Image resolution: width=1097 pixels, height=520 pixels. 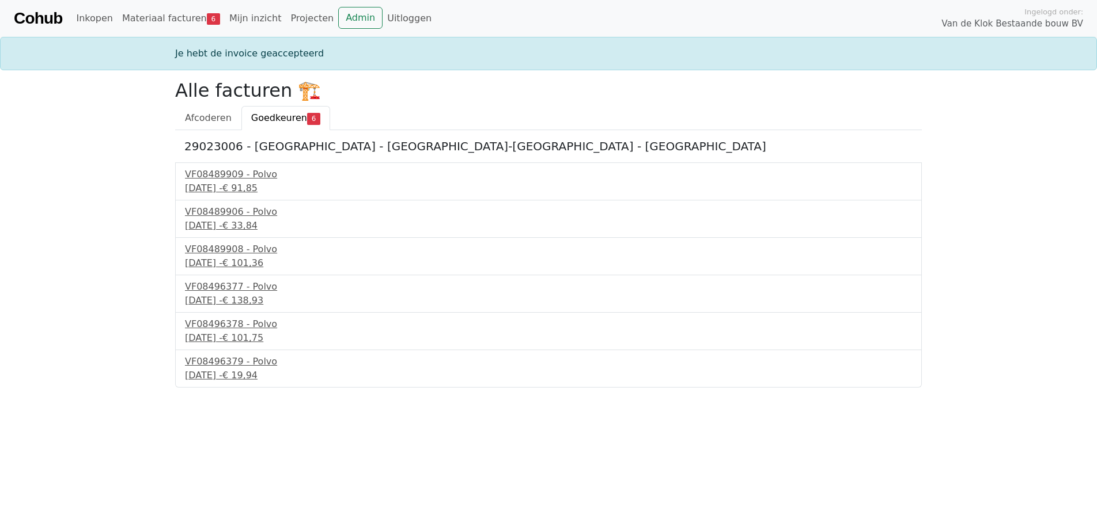 What do you see at coordinates (208, 118) in the screenshot?
I see `a: Afcoderen` at bounding box center [208, 118].